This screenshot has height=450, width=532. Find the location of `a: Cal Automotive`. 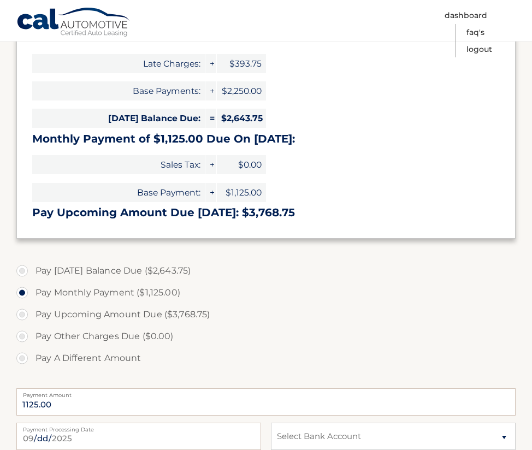

a: Cal Automotive is located at coordinates (74, 23).